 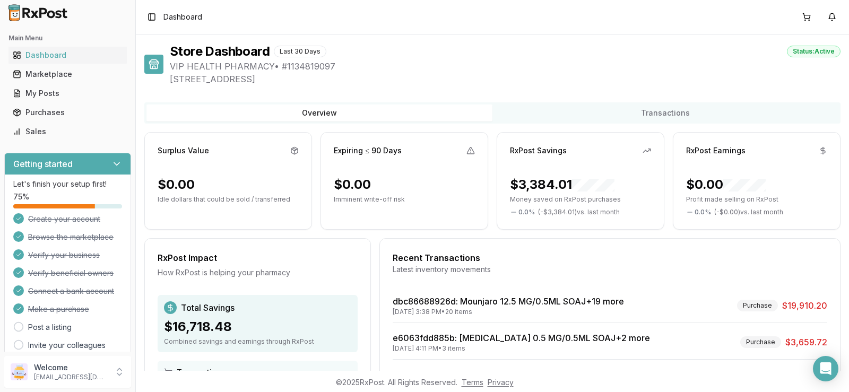 I want to click on p: Idle dollars that could be sold / transferred, so click(x=228, y=199).